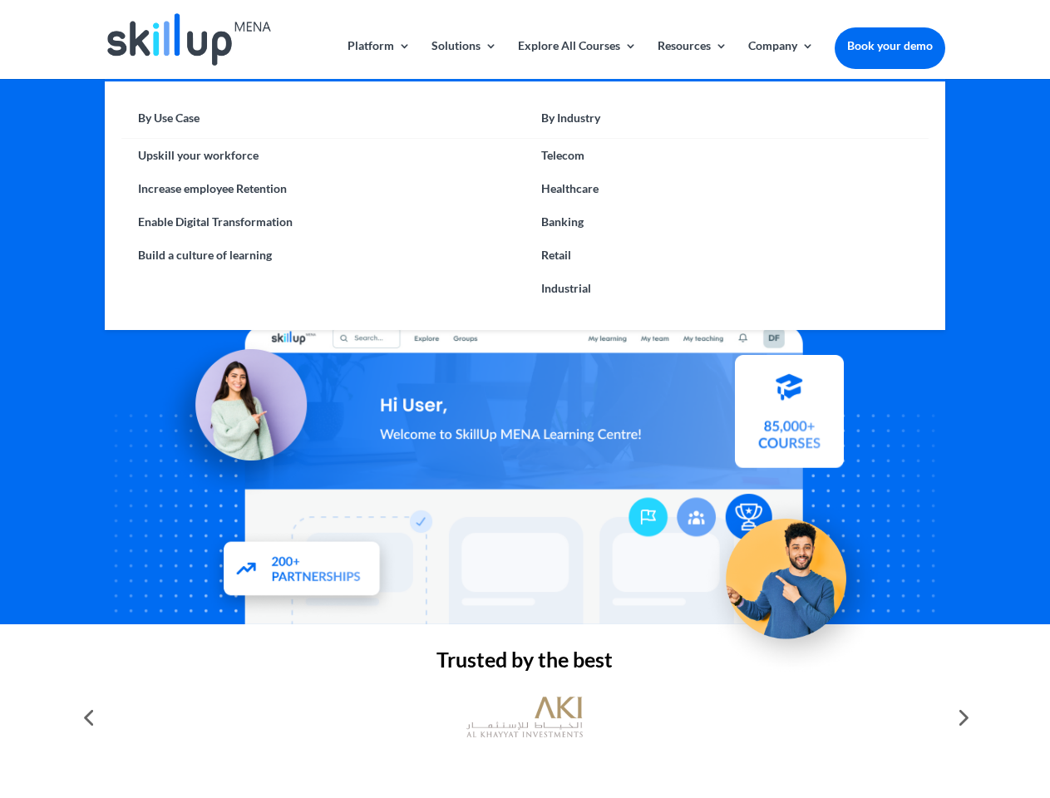 The width and height of the screenshot is (1050, 798). What do you see at coordinates (789, 403) in the screenshot?
I see `img: Courses library - SkillUp MENA` at bounding box center [789, 403].